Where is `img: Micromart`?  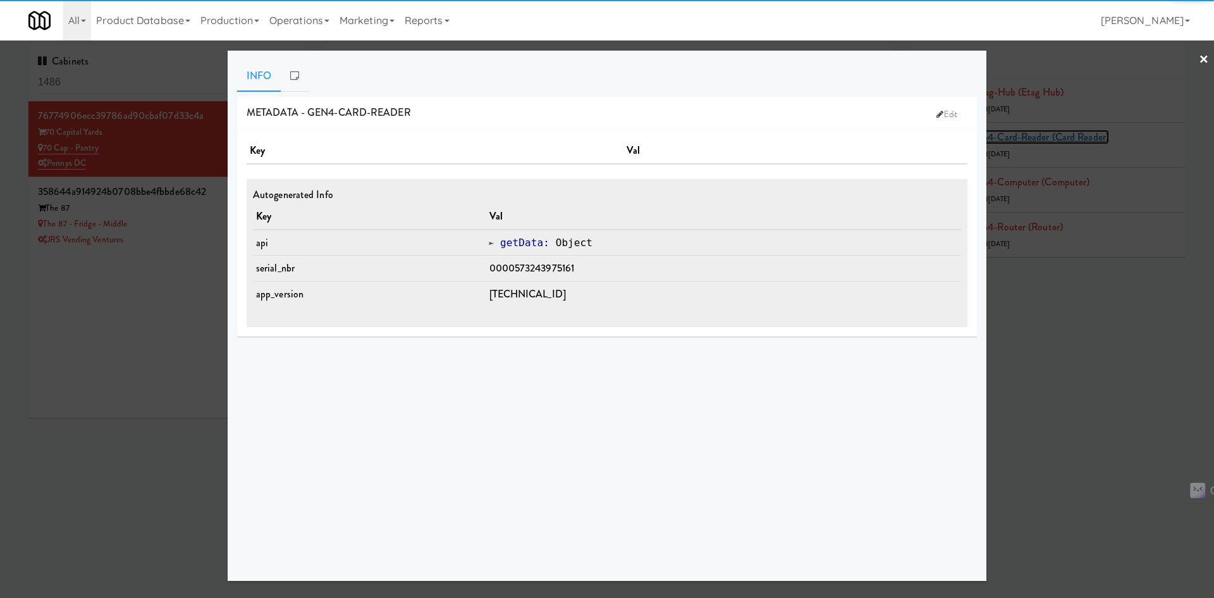
img: Micromart is located at coordinates (39, 20).